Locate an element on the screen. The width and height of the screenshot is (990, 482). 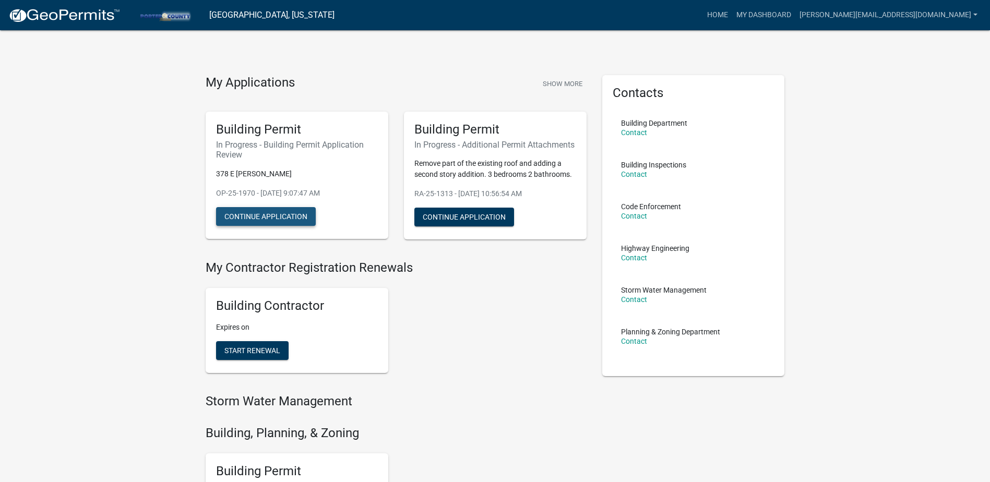
p: Highway Engineering is located at coordinates (655, 248).